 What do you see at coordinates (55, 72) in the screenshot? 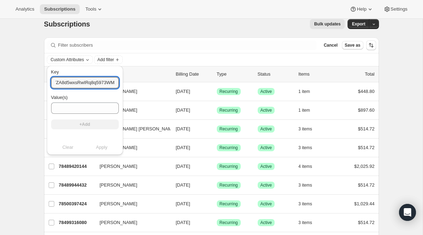
I see `span: Key` at bounding box center [55, 72].